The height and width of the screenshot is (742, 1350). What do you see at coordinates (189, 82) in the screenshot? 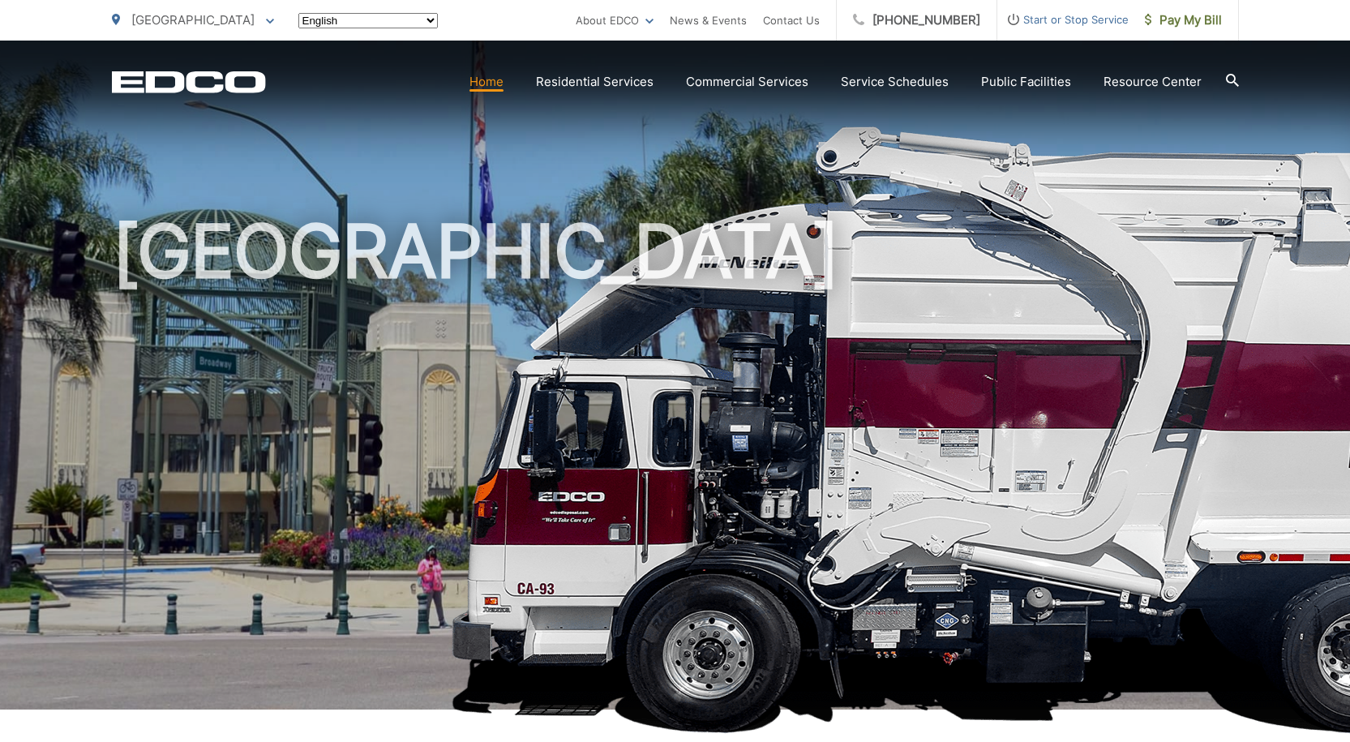
I see `a: EDCD logo. Return to the homepage.` at bounding box center [189, 82].